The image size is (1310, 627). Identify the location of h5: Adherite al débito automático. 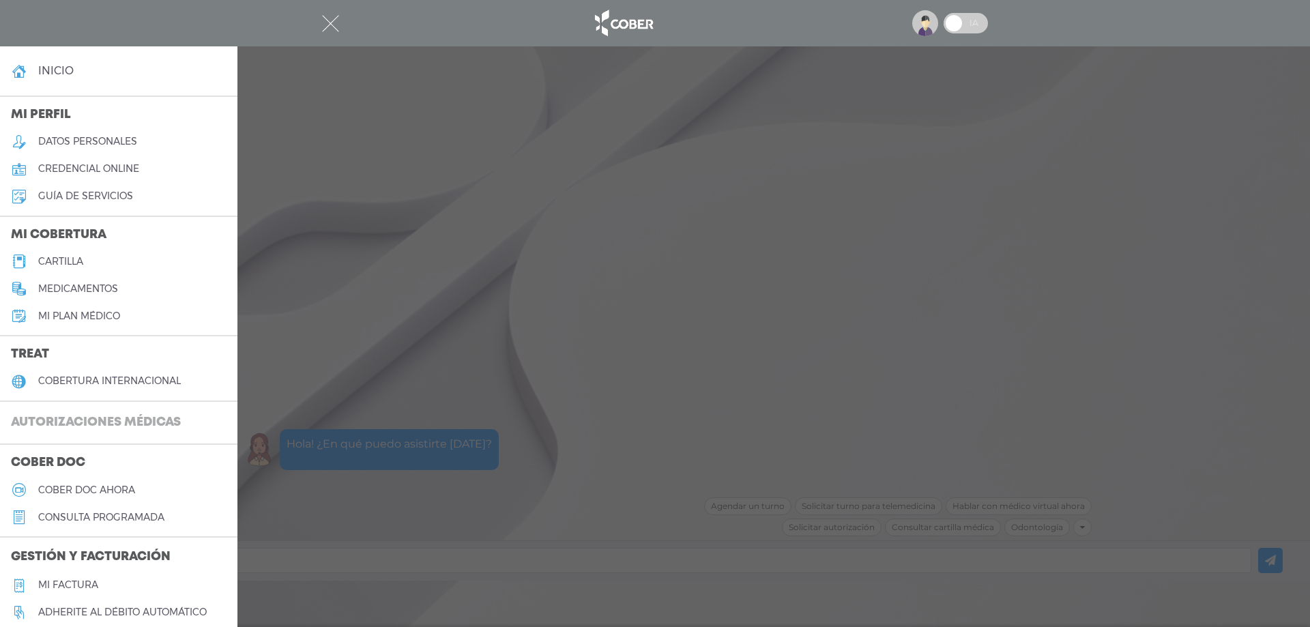
(122, 612).